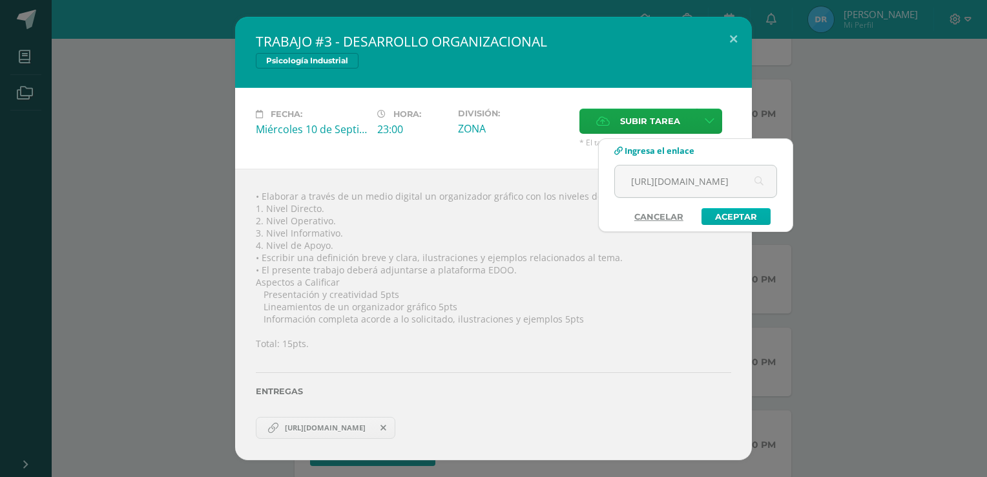 The height and width of the screenshot is (477, 987). What do you see at coordinates (494, 314) in the screenshot?
I see `div: • Elaborar a través de un medio digital un organizador gráfico con los niveles de Desarrollo orga...` at bounding box center [494, 314].